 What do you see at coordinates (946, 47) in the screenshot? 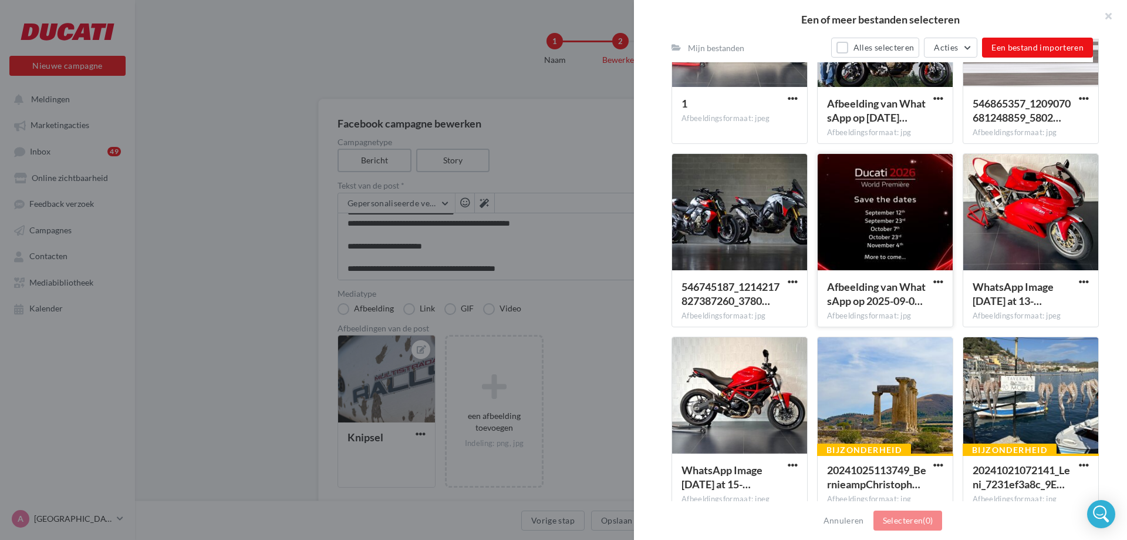
I see `span: Acties` at bounding box center [946, 47].